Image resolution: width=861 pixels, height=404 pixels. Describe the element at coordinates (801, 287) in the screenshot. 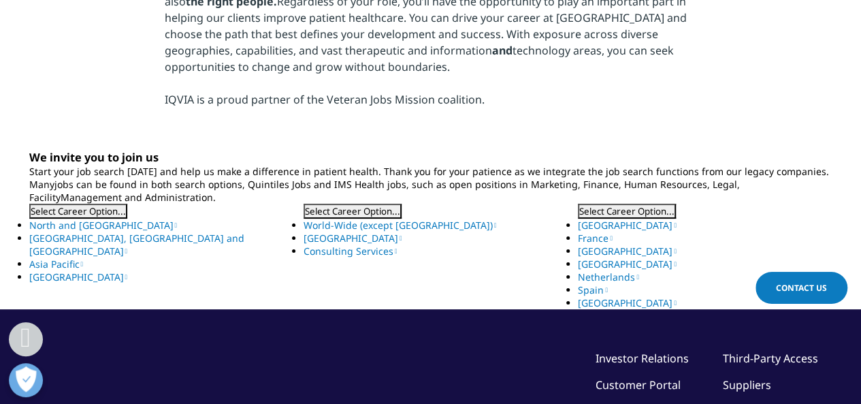

I see `span: Contact Us` at that location.